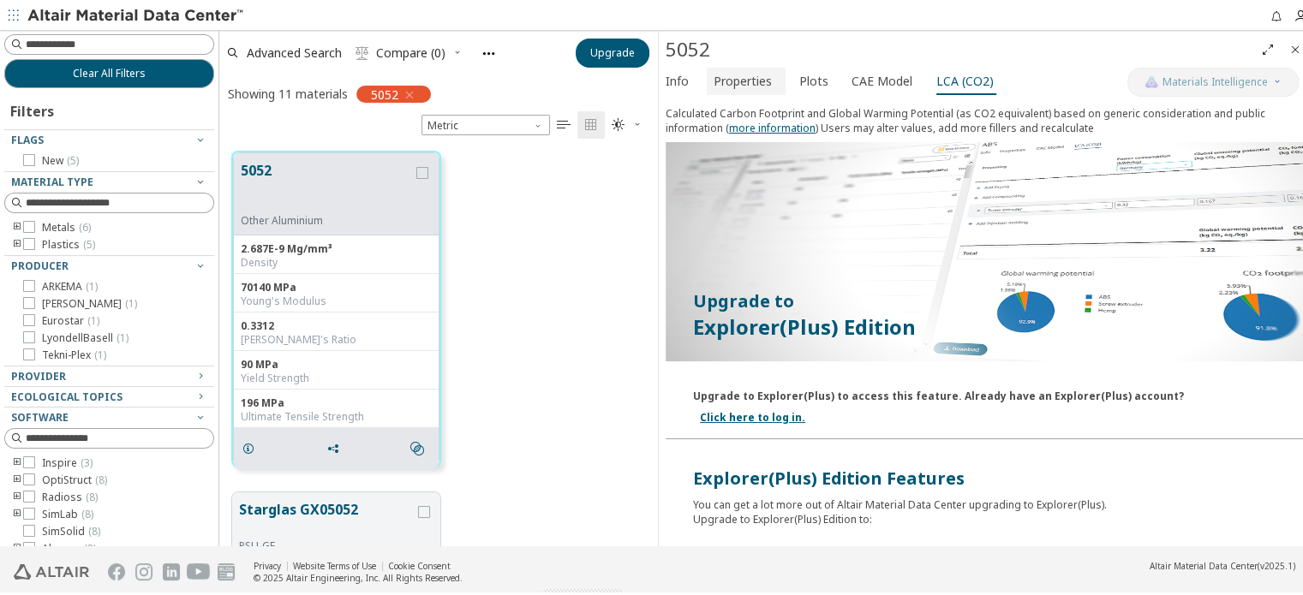 The height and width of the screenshot is (595, 1303). I want to click on span: Materials Intelligence, so click(1215, 80).